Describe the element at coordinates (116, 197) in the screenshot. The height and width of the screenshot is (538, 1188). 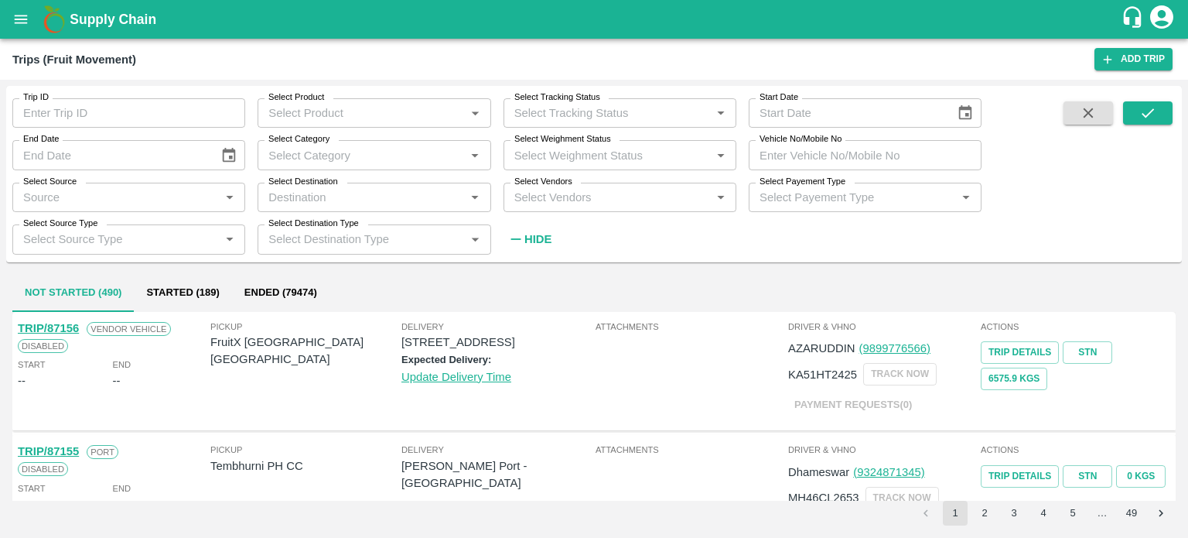
I see `input: Source` at that location.